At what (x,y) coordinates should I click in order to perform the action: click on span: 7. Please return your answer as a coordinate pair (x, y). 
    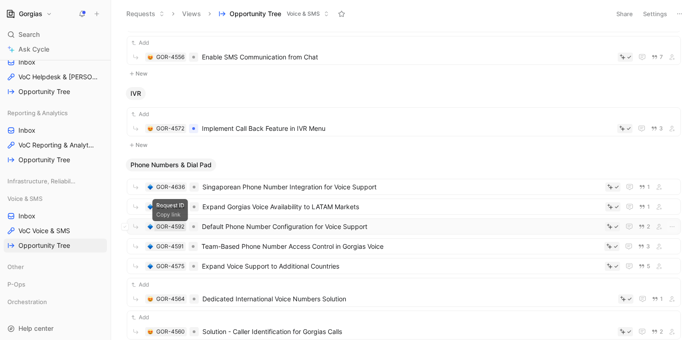
    Looking at the image, I should click on (661, 57).